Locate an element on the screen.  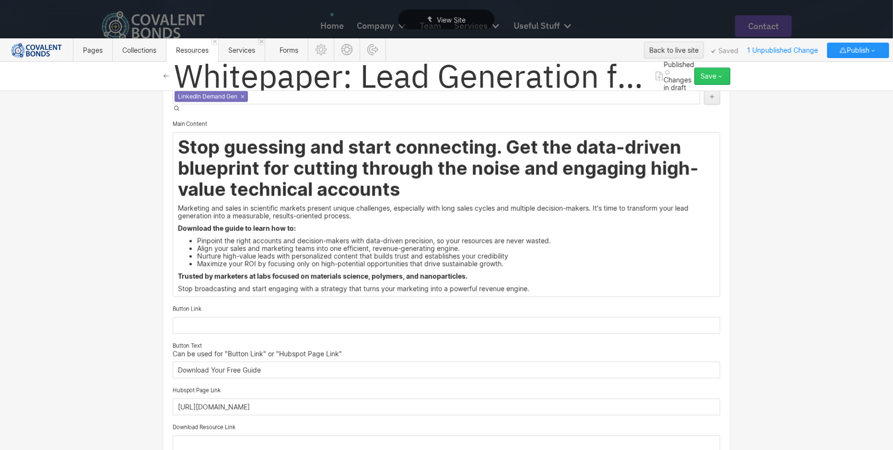
span: View Site is located at coordinates (451, 20).